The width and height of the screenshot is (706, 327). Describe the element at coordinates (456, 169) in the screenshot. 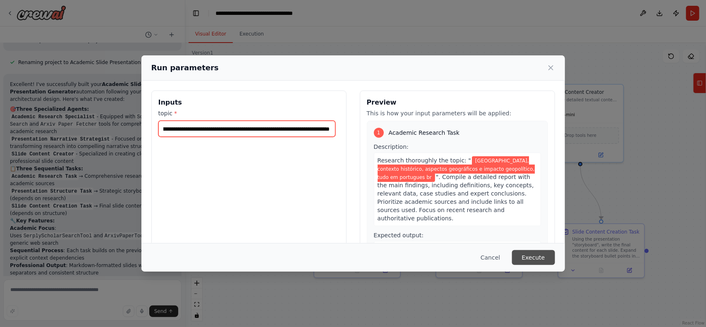

I see `span: Variable: topic` at that location.